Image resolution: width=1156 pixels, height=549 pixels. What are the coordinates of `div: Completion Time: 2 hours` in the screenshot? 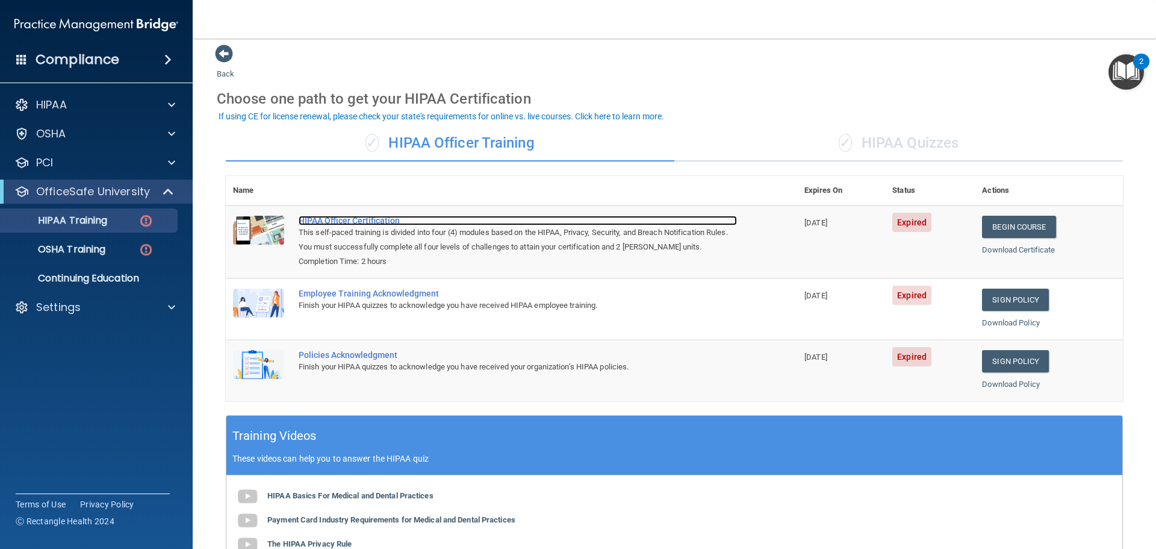 It's located at (518, 261).